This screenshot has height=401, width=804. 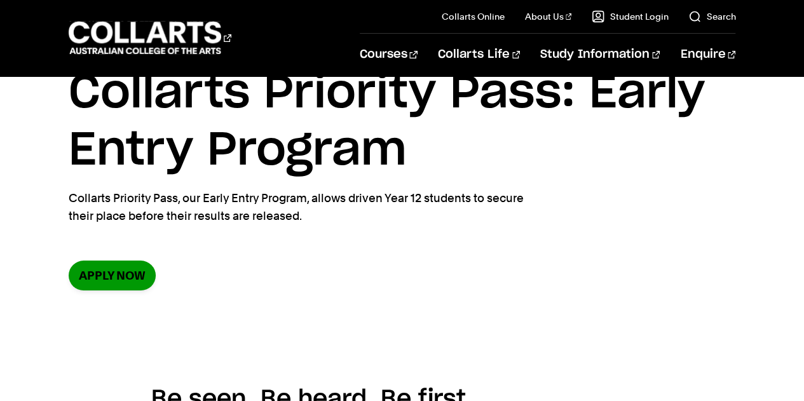 I want to click on h1: Collarts Priority Pass: Early Entry Program, so click(x=402, y=122).